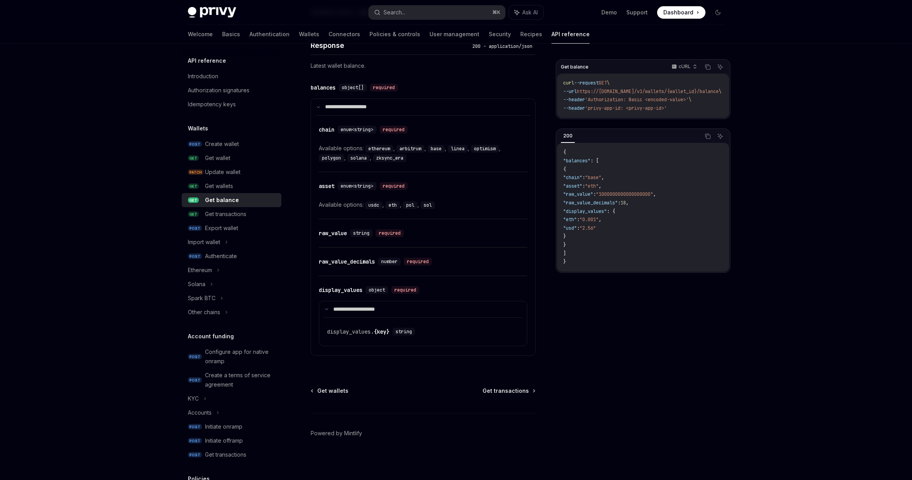 The height and width of the screenshot is (480, 912). I want to click on div: Authenticate, so click(221, 256).